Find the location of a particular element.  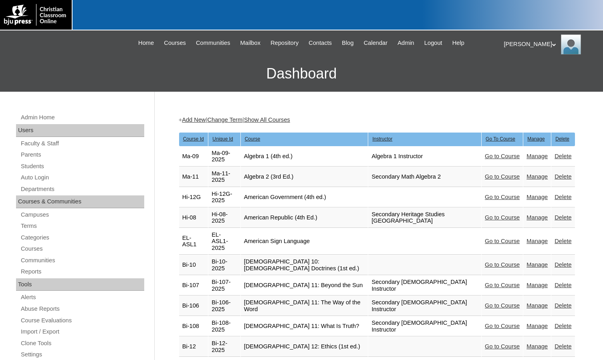

a: Repository is located at coordinates (285, 43).